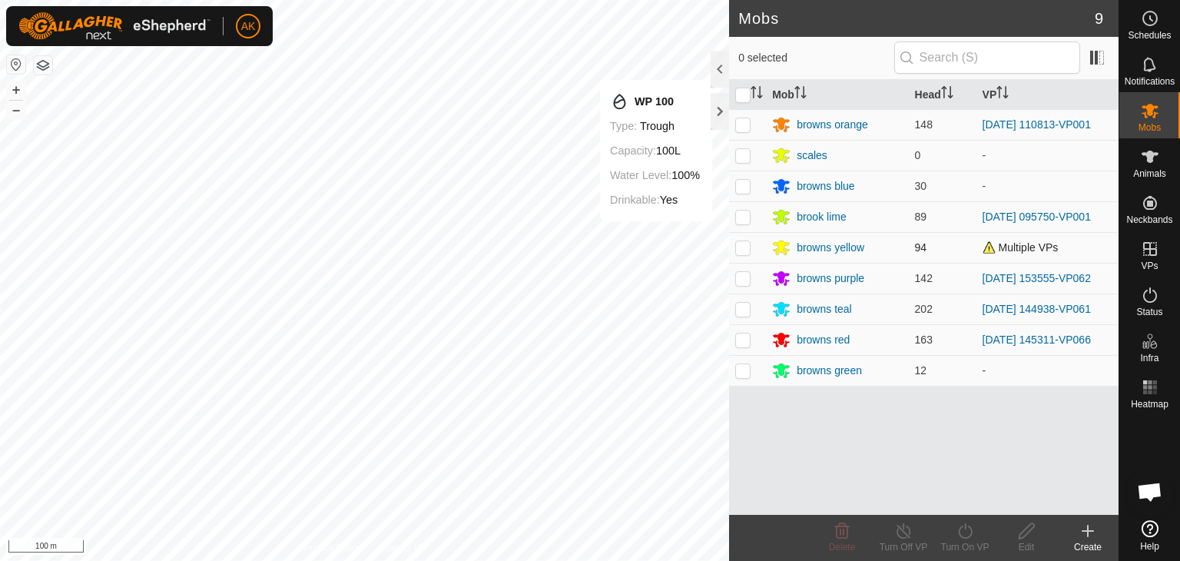  Describe the element at coordinates (1150, 174) in the screenshot. I see `span: Animals` at that location.